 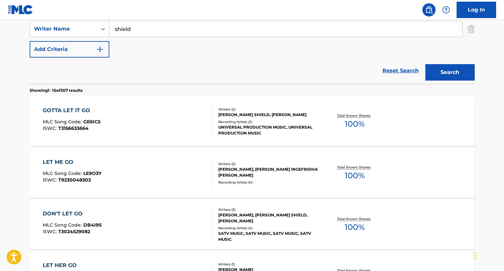 I want to click on form: Search Form, so click(x=252, y=42).